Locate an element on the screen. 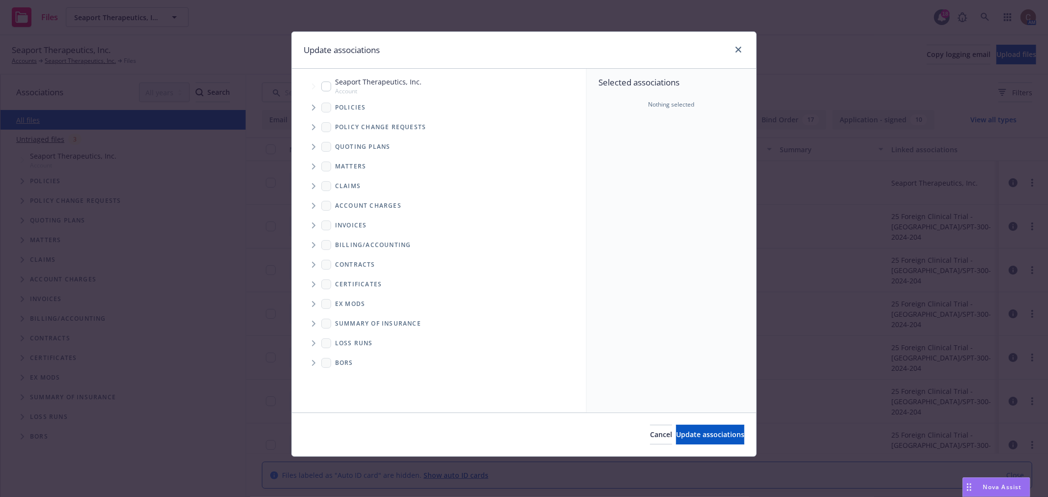 The width and height of the screenshot is (1048, 497). span: Nova Assist is located at coordinates (1002, 487).